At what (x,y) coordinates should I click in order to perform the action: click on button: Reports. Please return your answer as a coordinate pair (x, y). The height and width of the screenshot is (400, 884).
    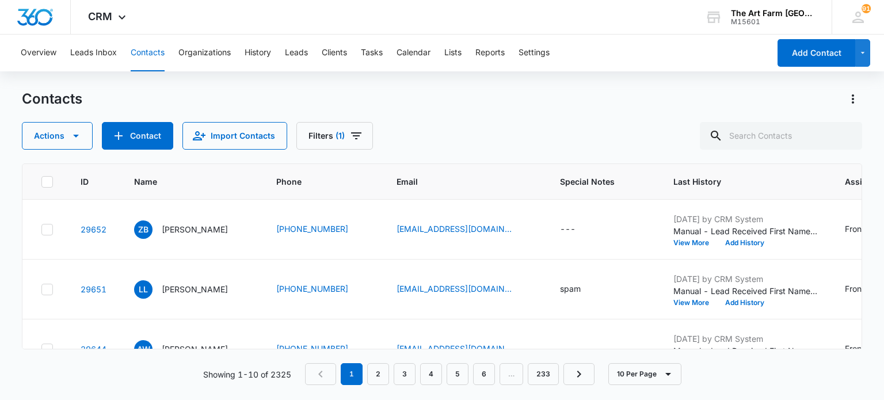
    Looking at the image, I should click on (490, 53).